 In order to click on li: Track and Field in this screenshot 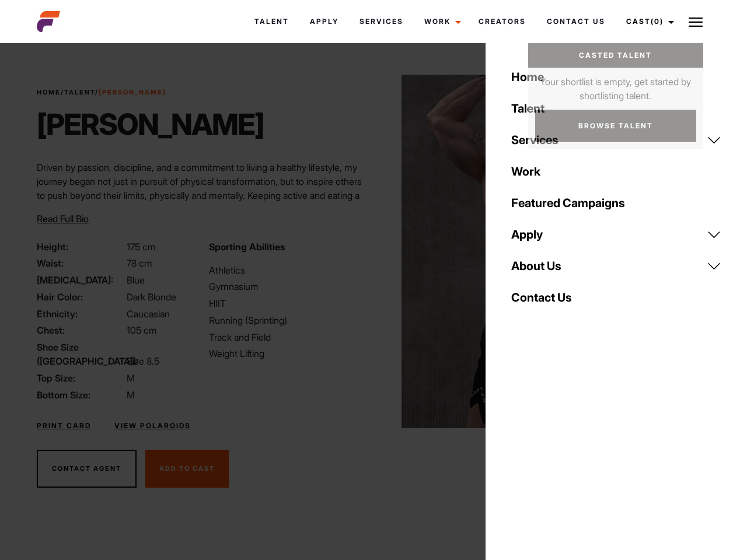, I will do `click(288, 337)`.